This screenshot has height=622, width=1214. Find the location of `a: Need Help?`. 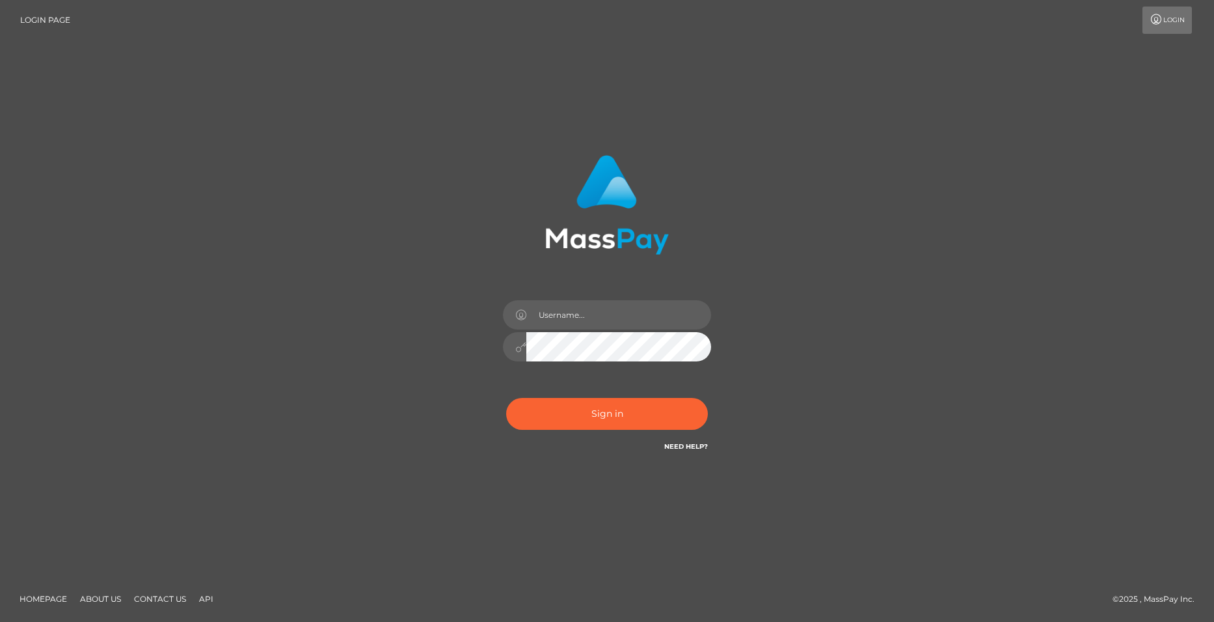

a: Need Help? is located at coordinates (686, 446).